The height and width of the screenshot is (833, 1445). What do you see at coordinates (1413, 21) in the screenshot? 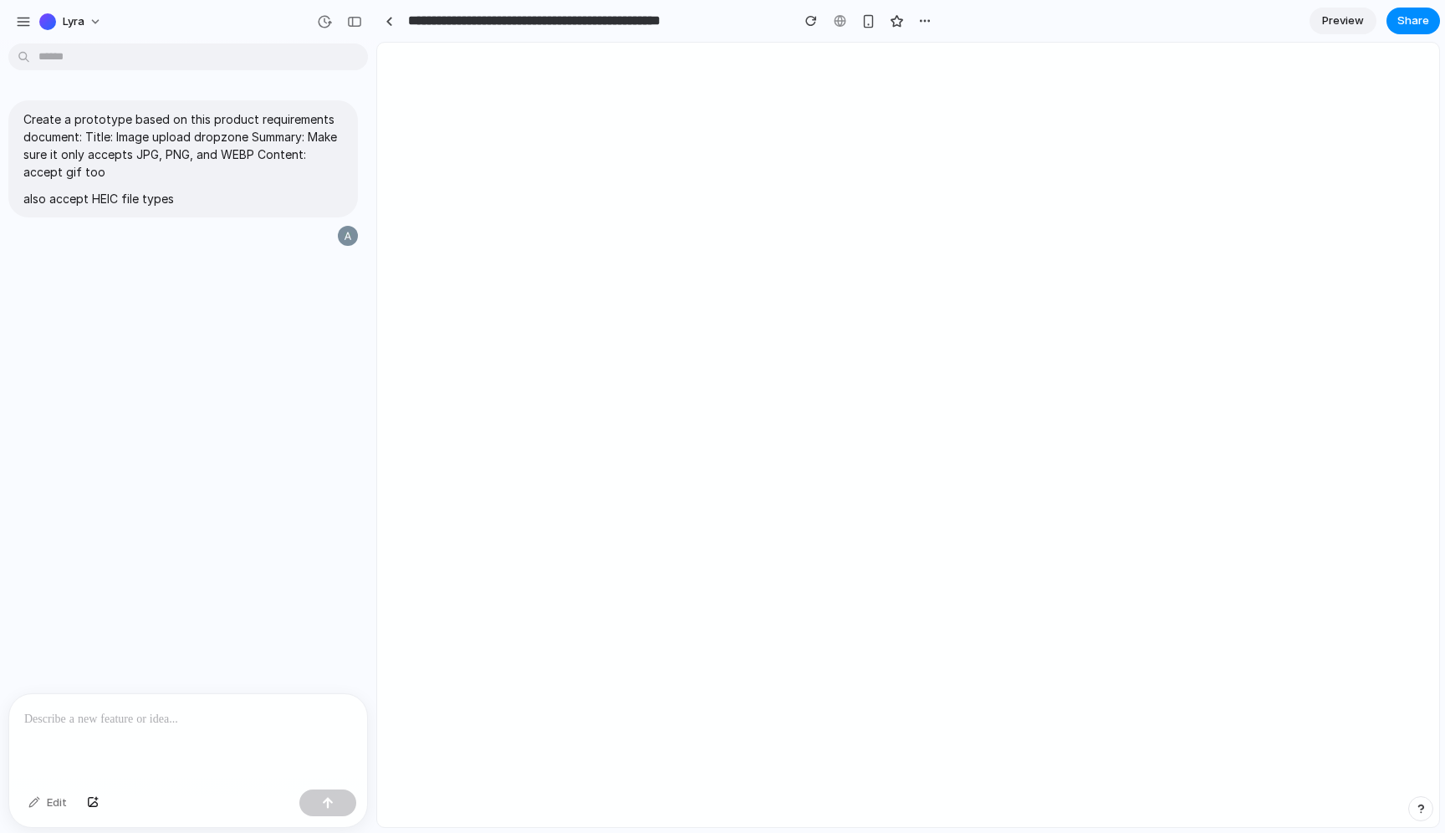
I see `button: Share` at bounding box center [1413, 21].